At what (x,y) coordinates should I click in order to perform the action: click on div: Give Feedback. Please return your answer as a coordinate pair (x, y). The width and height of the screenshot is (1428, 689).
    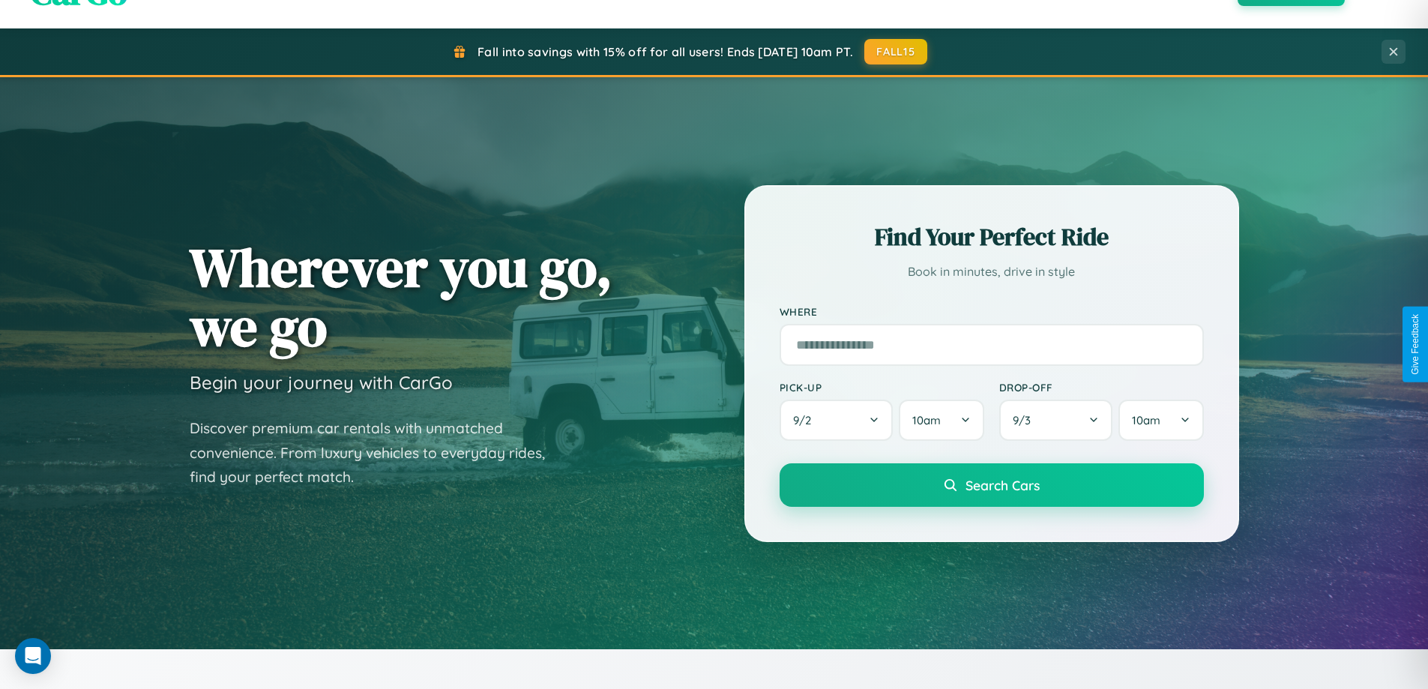
    Looking at the image, I should click on (1415, 344).